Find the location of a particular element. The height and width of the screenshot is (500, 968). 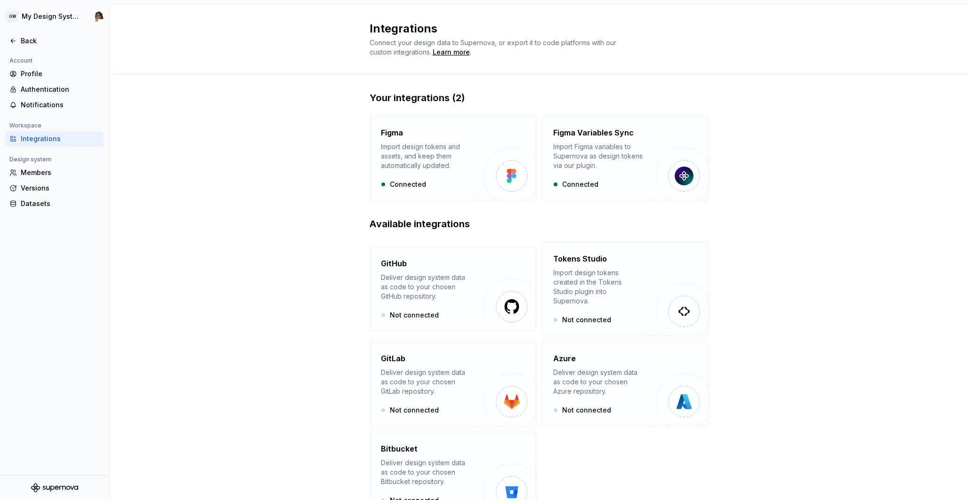

button: GitLabDeliver design system data as code to your chosen GitLab repository.Not connected is located at coordinates (453, 384).